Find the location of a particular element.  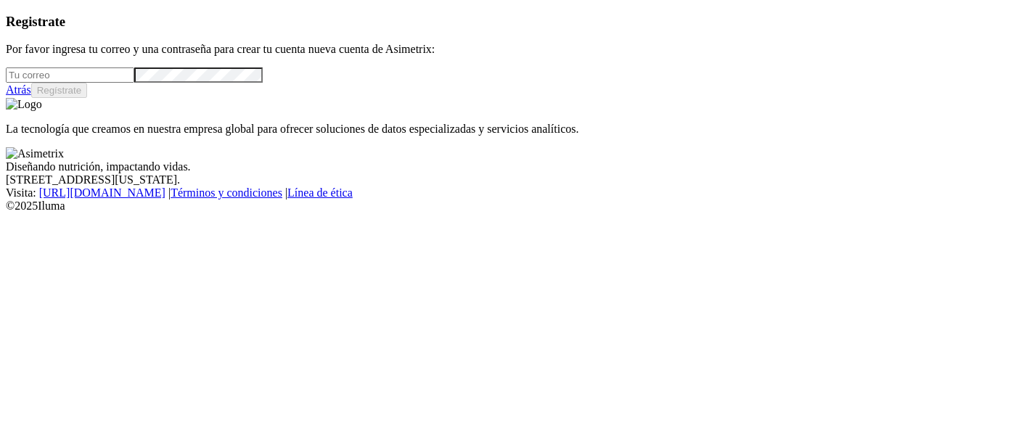

div: Visita : | | is located at coordinates (516, 193).